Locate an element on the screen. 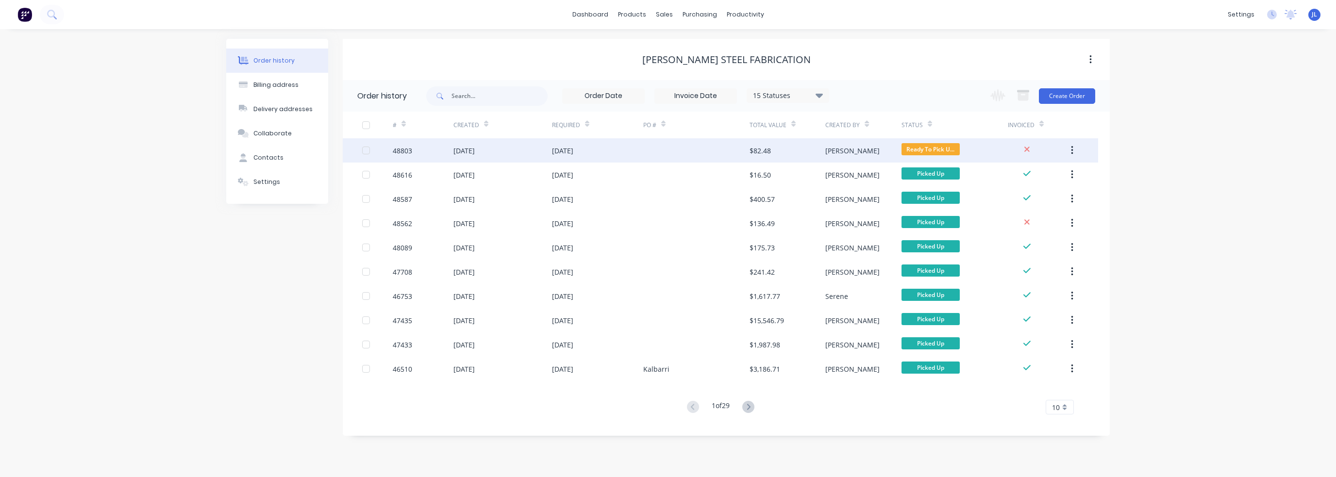  img: Factory is located at coordinates (25, 15).